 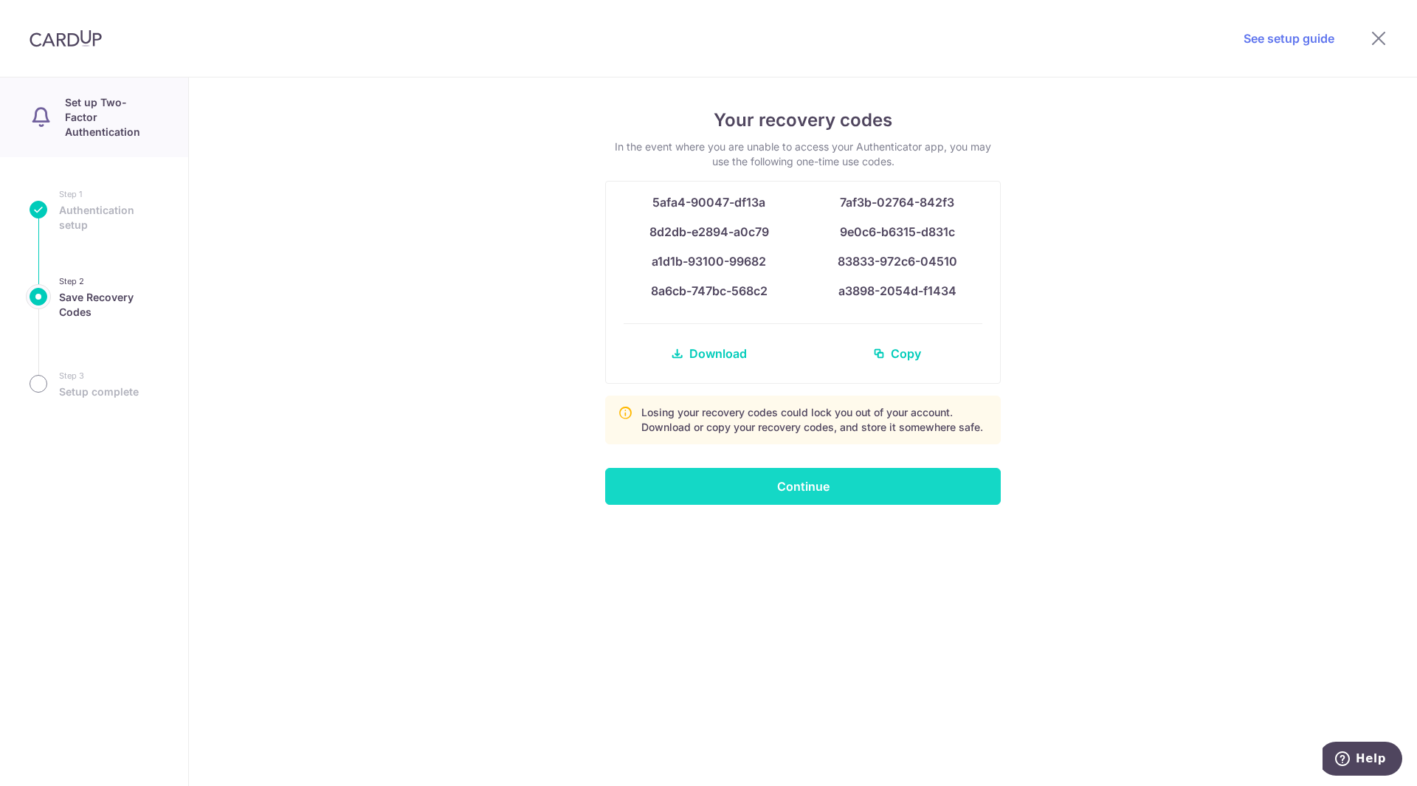 What do you see at coordinates (897, 261) in the screenshot?
I see `span: 83833-972c6-04510` at bounding box center [897, 261].